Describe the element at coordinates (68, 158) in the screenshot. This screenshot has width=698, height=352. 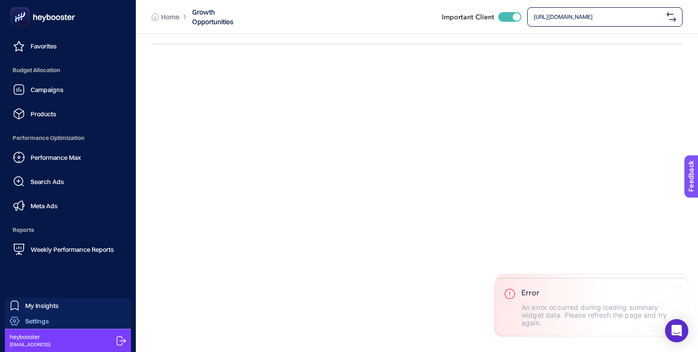
I see `a: Performance Max` at that location.